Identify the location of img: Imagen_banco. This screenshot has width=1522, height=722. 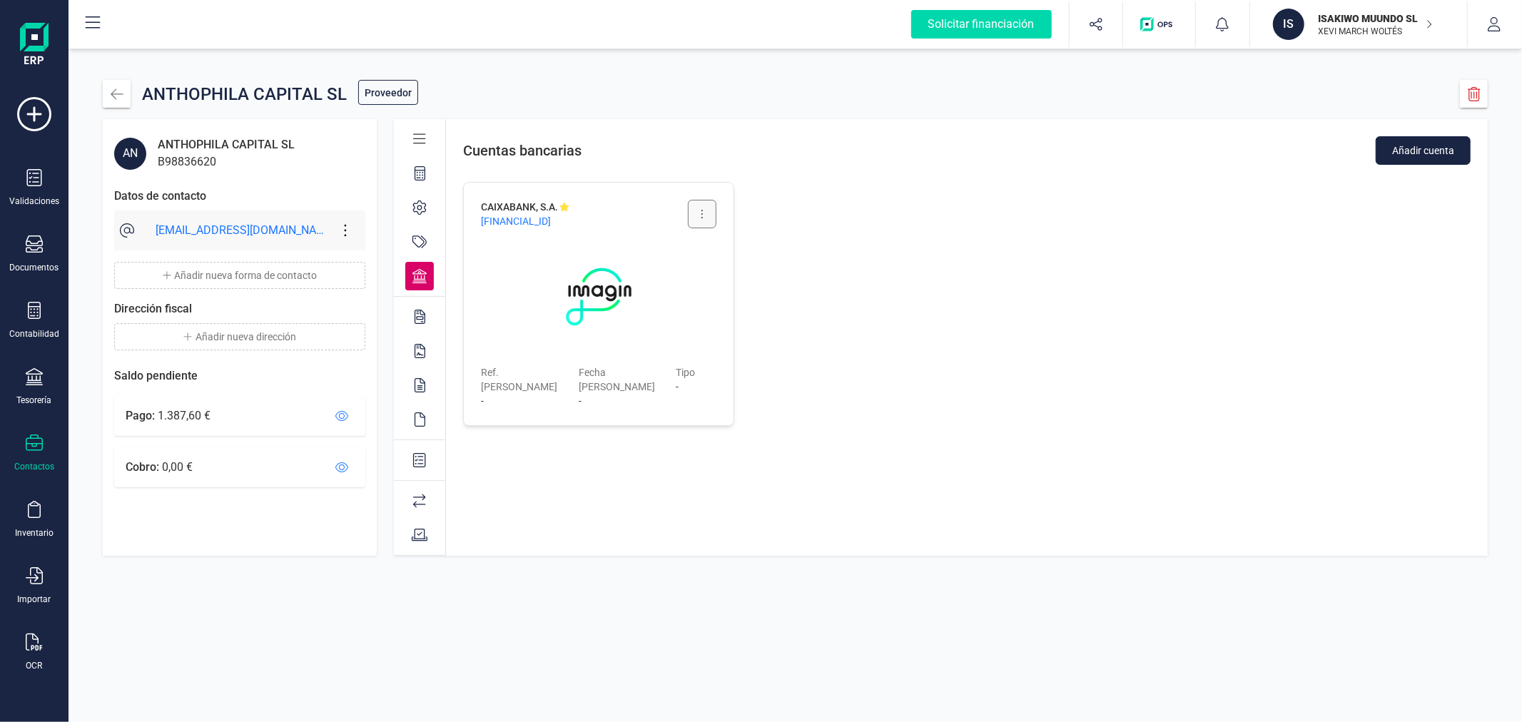
(599, 297).